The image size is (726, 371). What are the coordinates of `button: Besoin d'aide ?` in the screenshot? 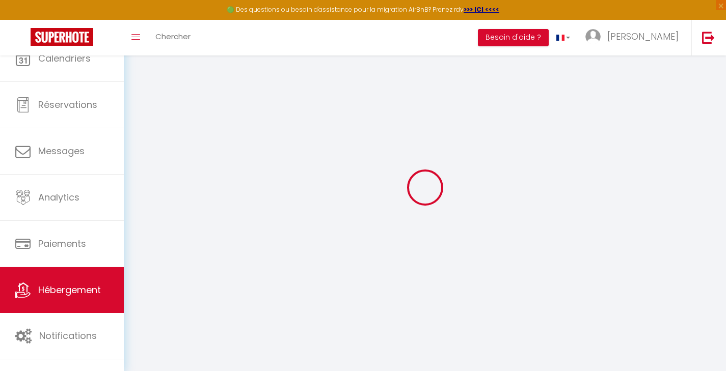 It's located at (513, 38).